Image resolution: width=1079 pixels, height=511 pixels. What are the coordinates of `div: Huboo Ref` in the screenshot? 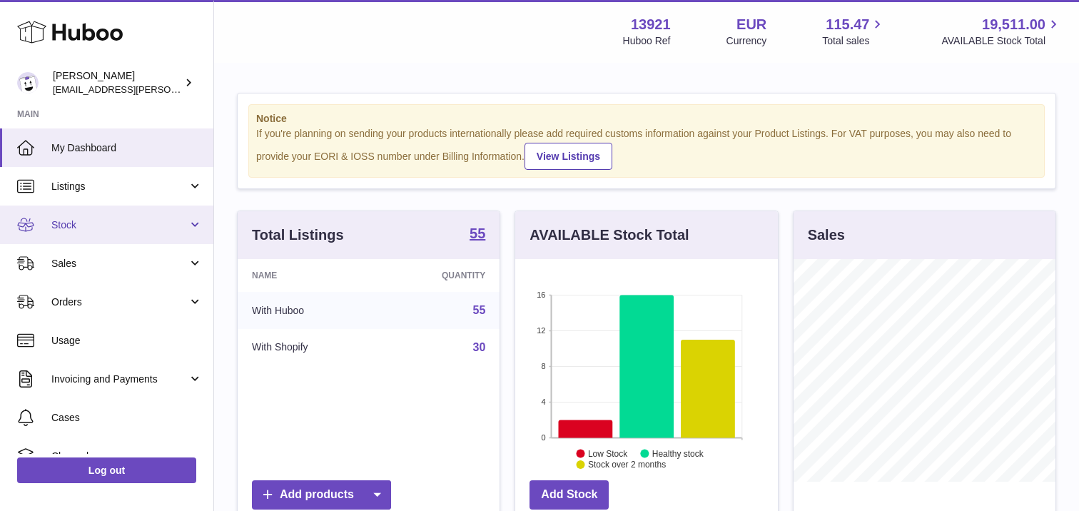 It's located at (647, 41).